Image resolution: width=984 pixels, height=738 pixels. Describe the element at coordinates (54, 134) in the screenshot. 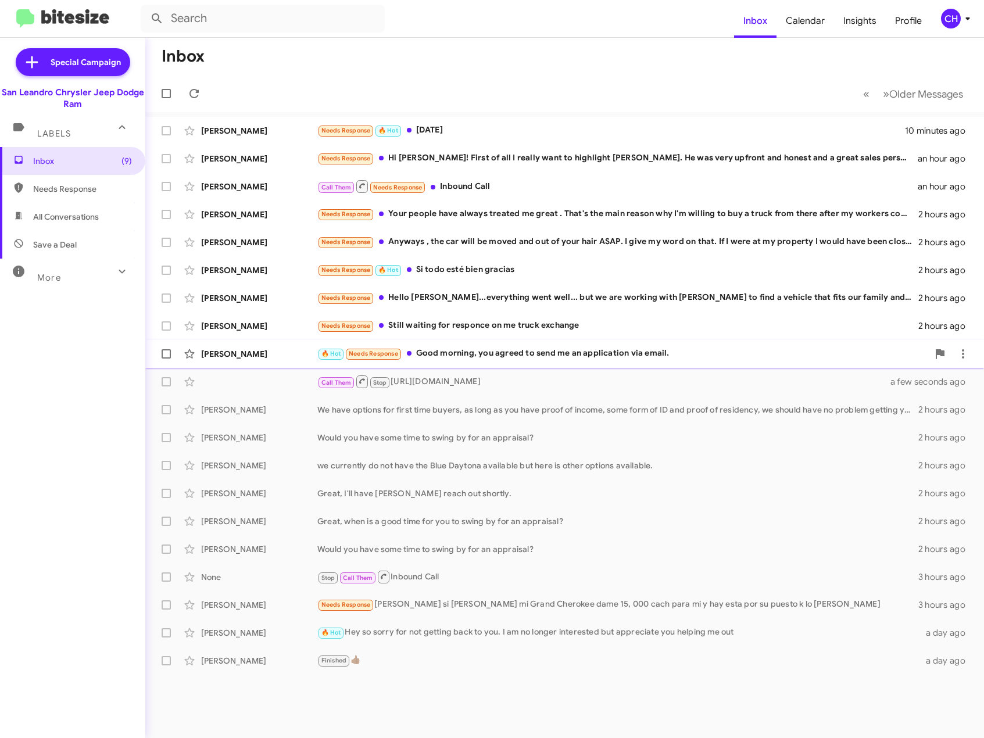

I see `span: Labels` at that location.